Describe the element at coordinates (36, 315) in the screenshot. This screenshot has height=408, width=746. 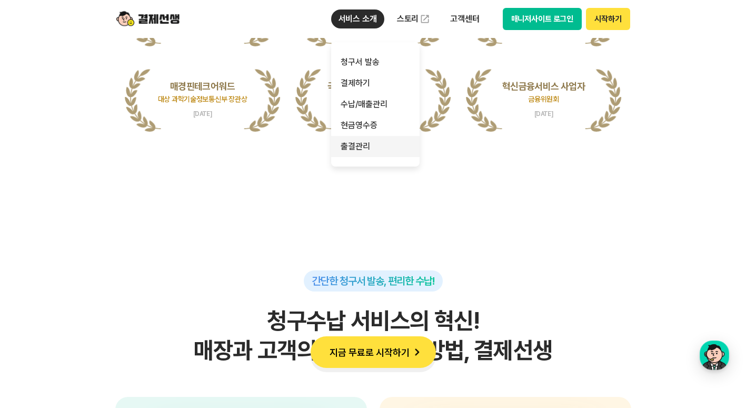
I see `span: 홈` at that location.